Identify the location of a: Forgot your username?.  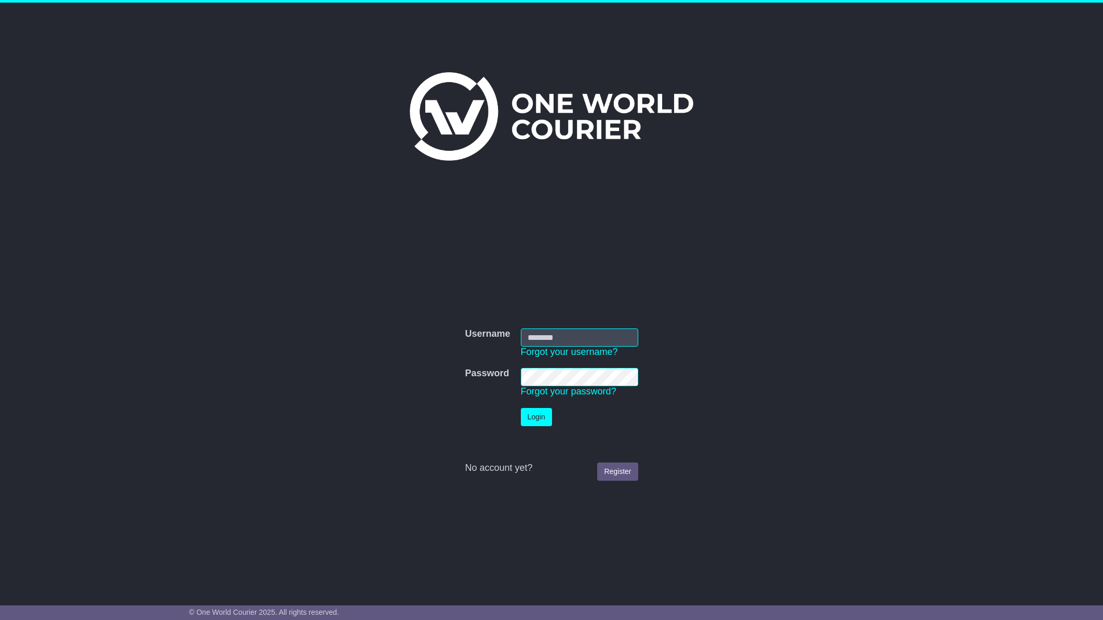
(569, 352).